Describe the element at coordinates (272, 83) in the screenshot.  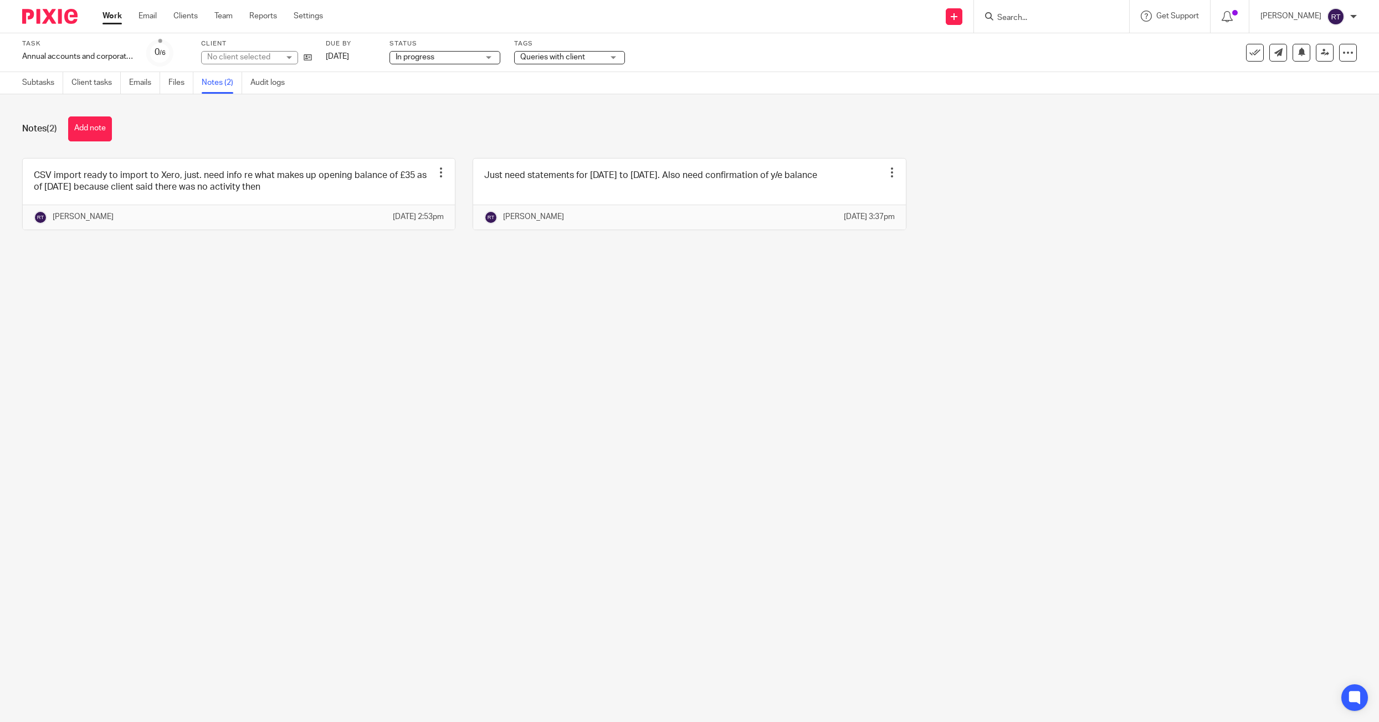
I see `a: Audit logs` at that location.